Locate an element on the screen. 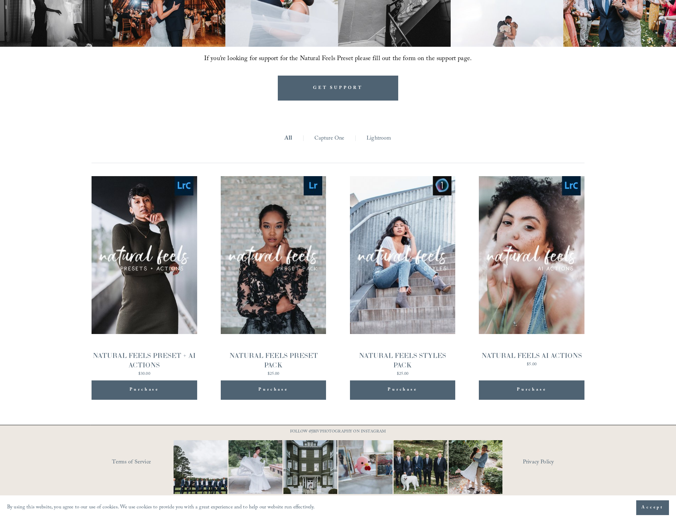  a: Terms of Service is located at coordinates (153, 463).